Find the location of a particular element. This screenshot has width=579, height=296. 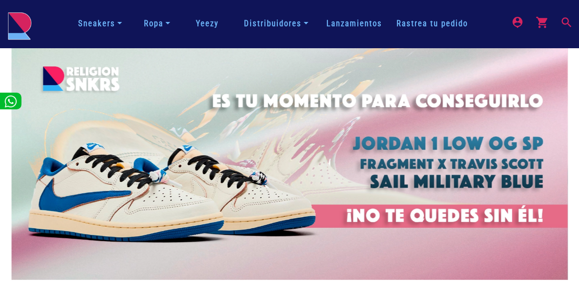

mat-icon: search is located at coordinates (566, 21).